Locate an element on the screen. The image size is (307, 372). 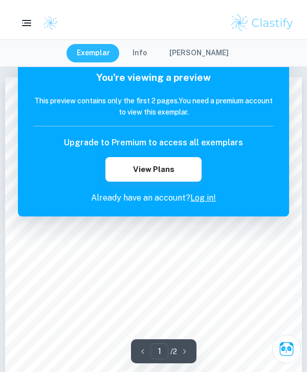
h6: Upgrade to Premium to access all exemplars is located at coordinates (153, 136).